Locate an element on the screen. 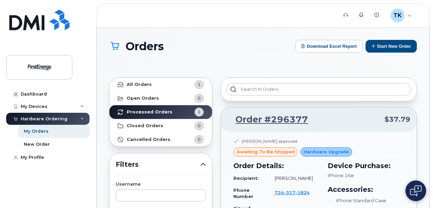 The width and height of the screenshot is (433, 208). h3: Device Purchase: is located at coordinates (366, 166).